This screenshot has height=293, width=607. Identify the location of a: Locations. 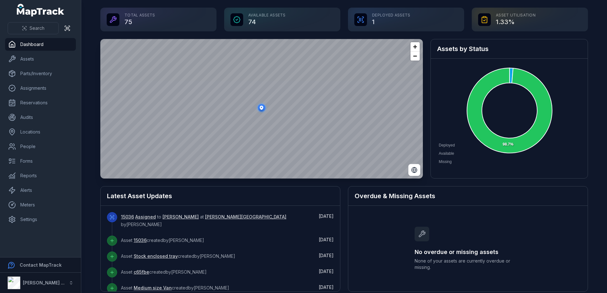
(40, 132).